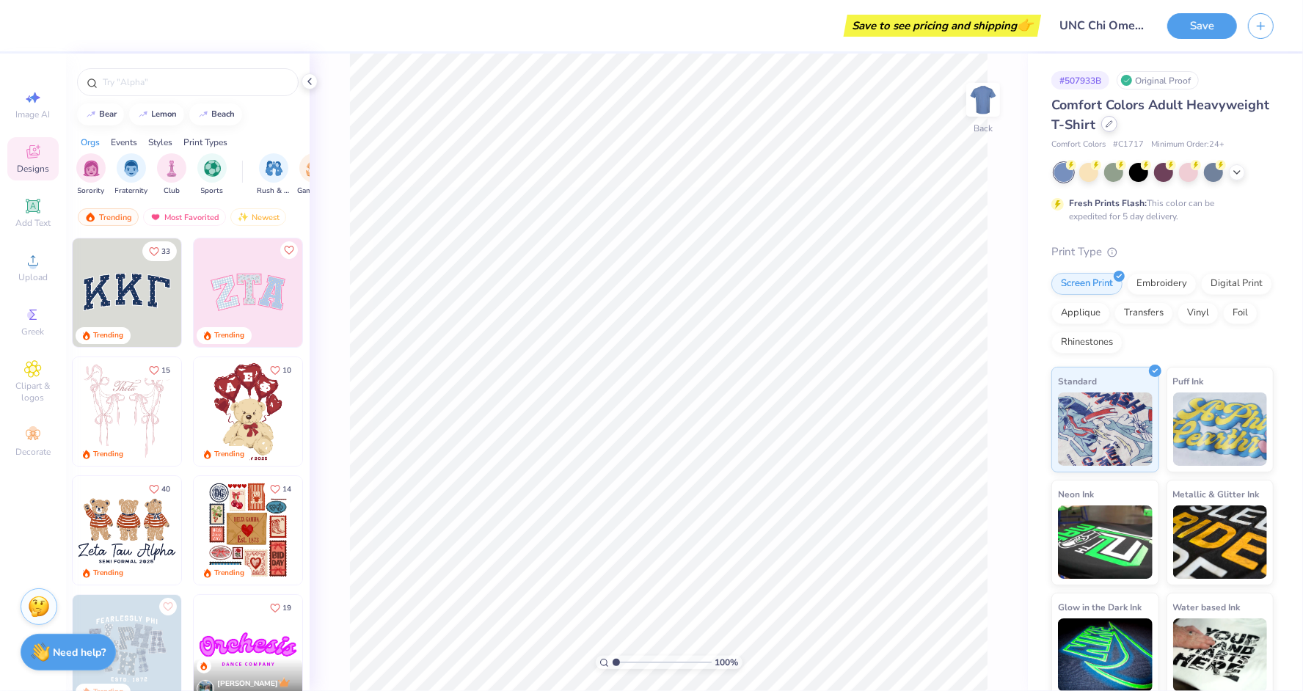 Image resolution: width=1303 pixels, height=691 pixels. I want to click on img: edfb13fc-0e43-44eb-bea2-bf7fc0dd67f9, so click(236, 293).